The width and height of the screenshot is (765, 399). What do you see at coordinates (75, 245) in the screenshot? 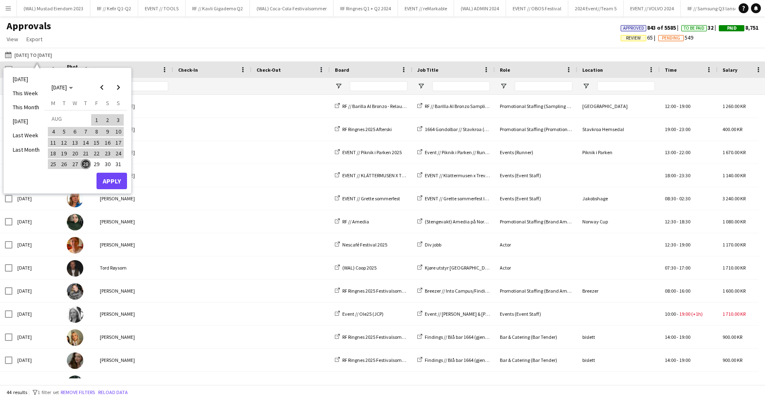
I see `img: Ulrik Kaland` at bounding box center [75, 245].